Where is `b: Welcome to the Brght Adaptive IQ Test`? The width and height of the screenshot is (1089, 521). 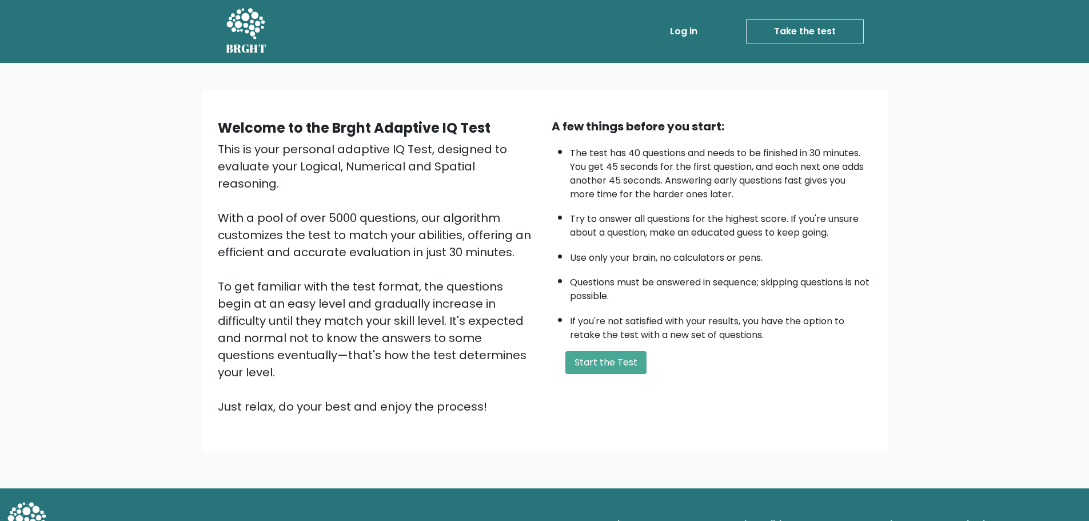 b: Welcome to the Brght Adaptive IQ Test is located at coordinates (354, 127).